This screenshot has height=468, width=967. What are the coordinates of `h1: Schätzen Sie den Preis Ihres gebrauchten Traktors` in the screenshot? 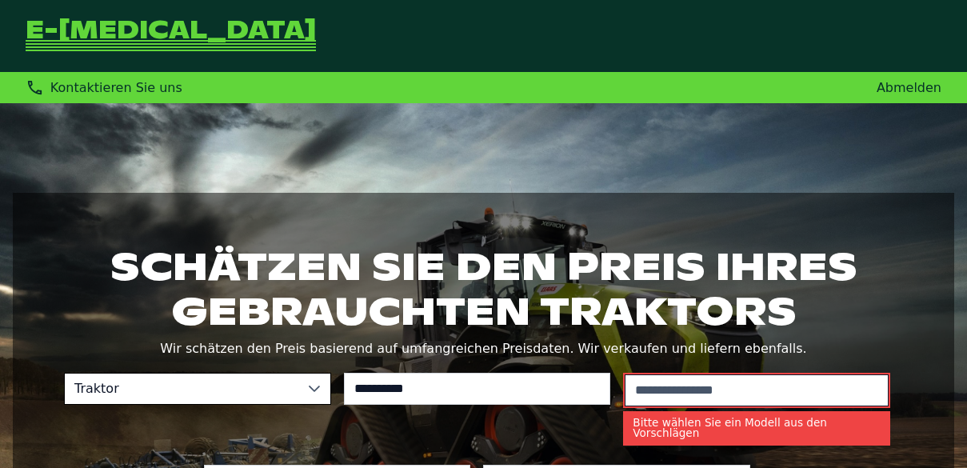 It's located at (483, 289).